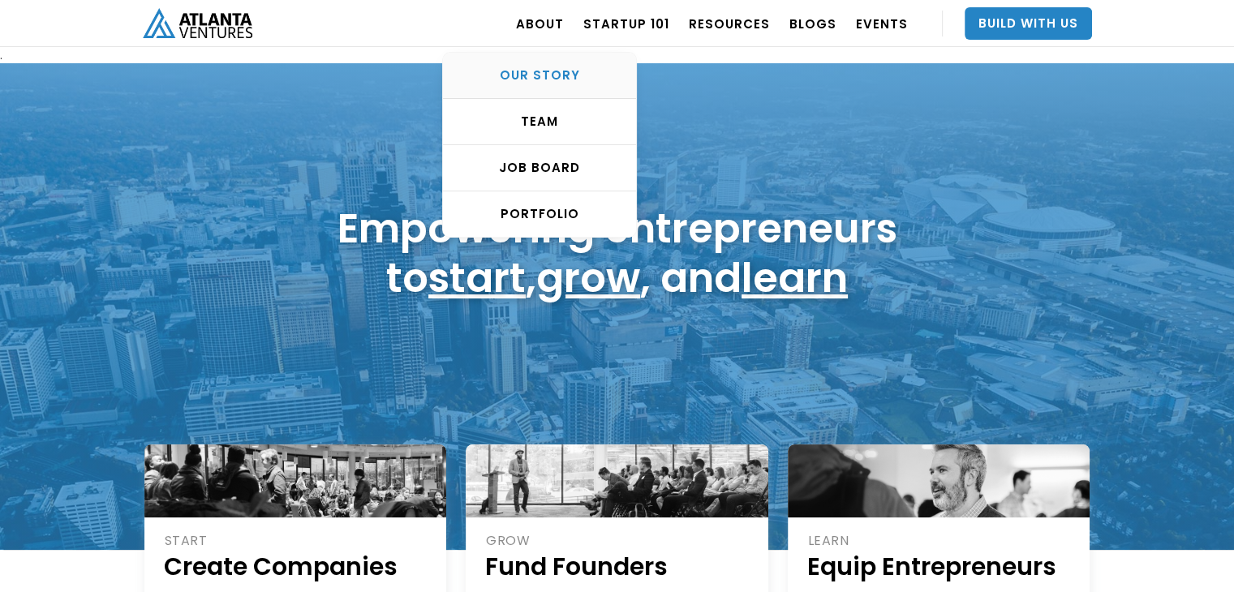 This screenshot has height=592, width=1234. I want to click on h1: Equip Entrepreneurs, so click(939, 566).